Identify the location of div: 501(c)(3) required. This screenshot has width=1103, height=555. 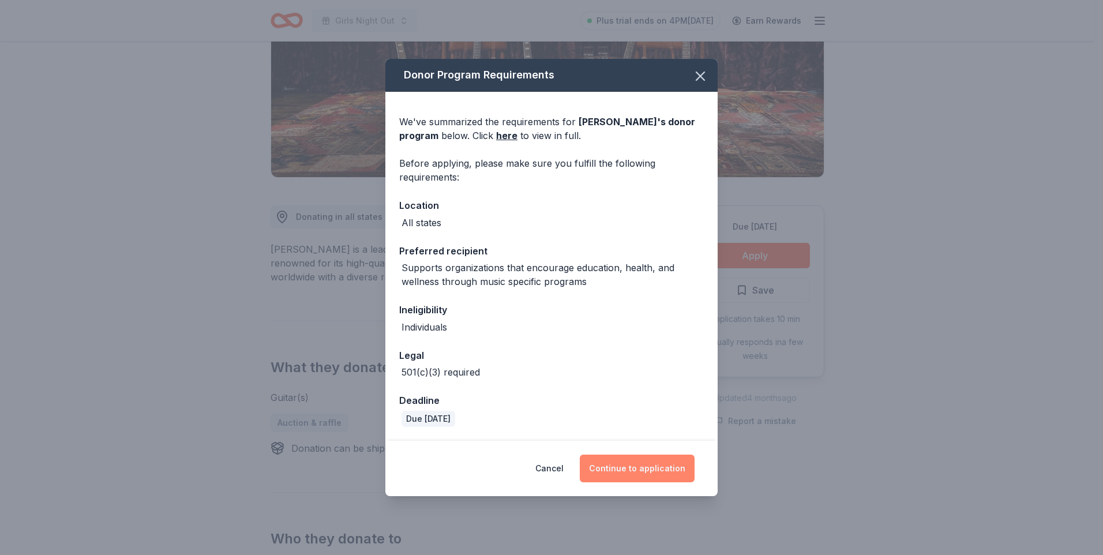
(441, 372).